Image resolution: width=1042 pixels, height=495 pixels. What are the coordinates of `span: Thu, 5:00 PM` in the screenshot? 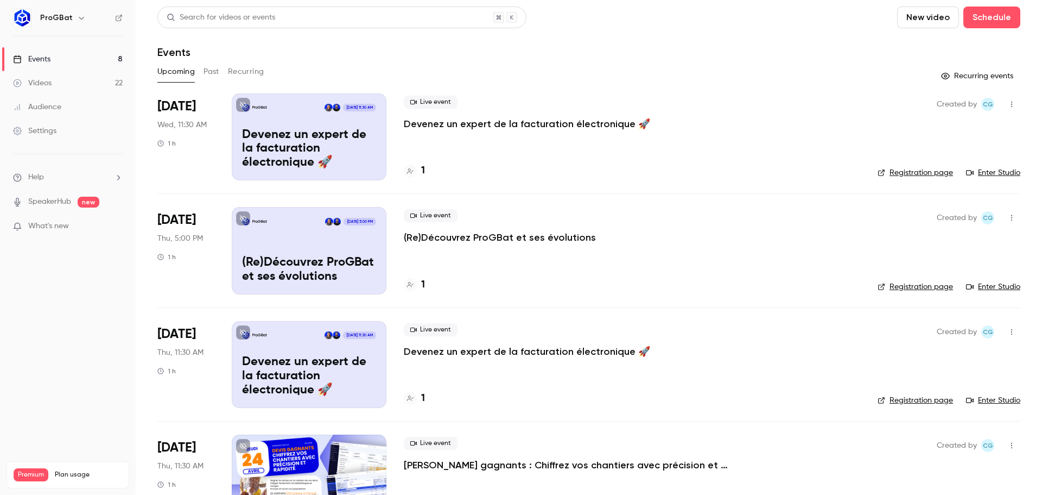 It's located at (180, 238).